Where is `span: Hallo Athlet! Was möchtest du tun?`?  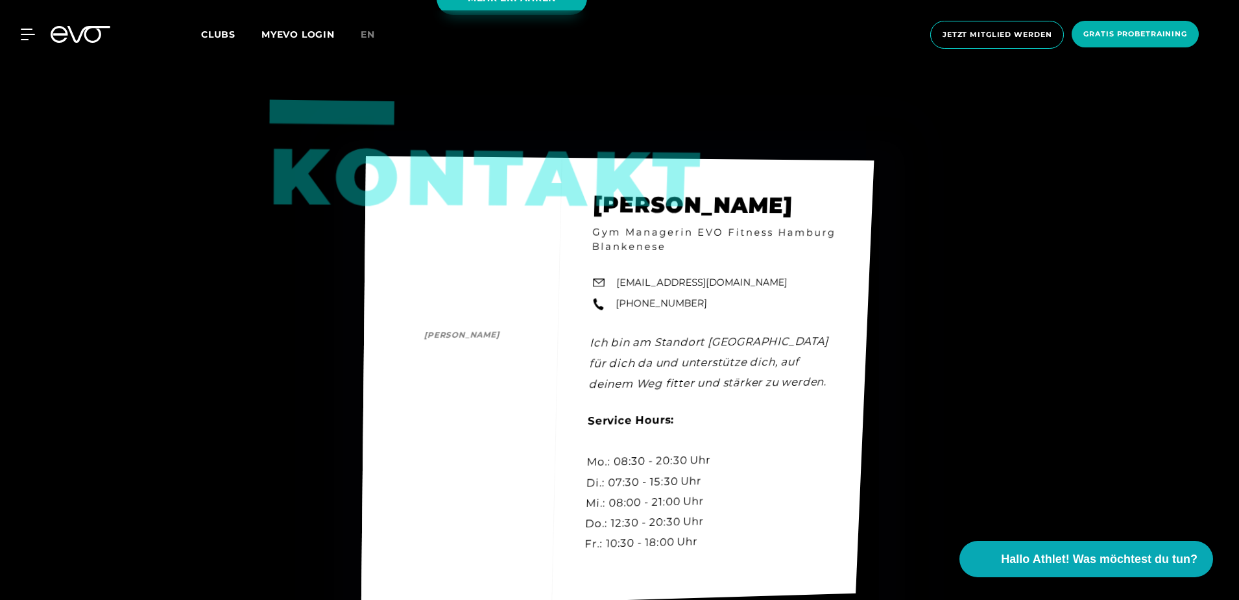
span: Hallo Athlet! Was möchtest du tun? is located at coordinates (1099, 559).